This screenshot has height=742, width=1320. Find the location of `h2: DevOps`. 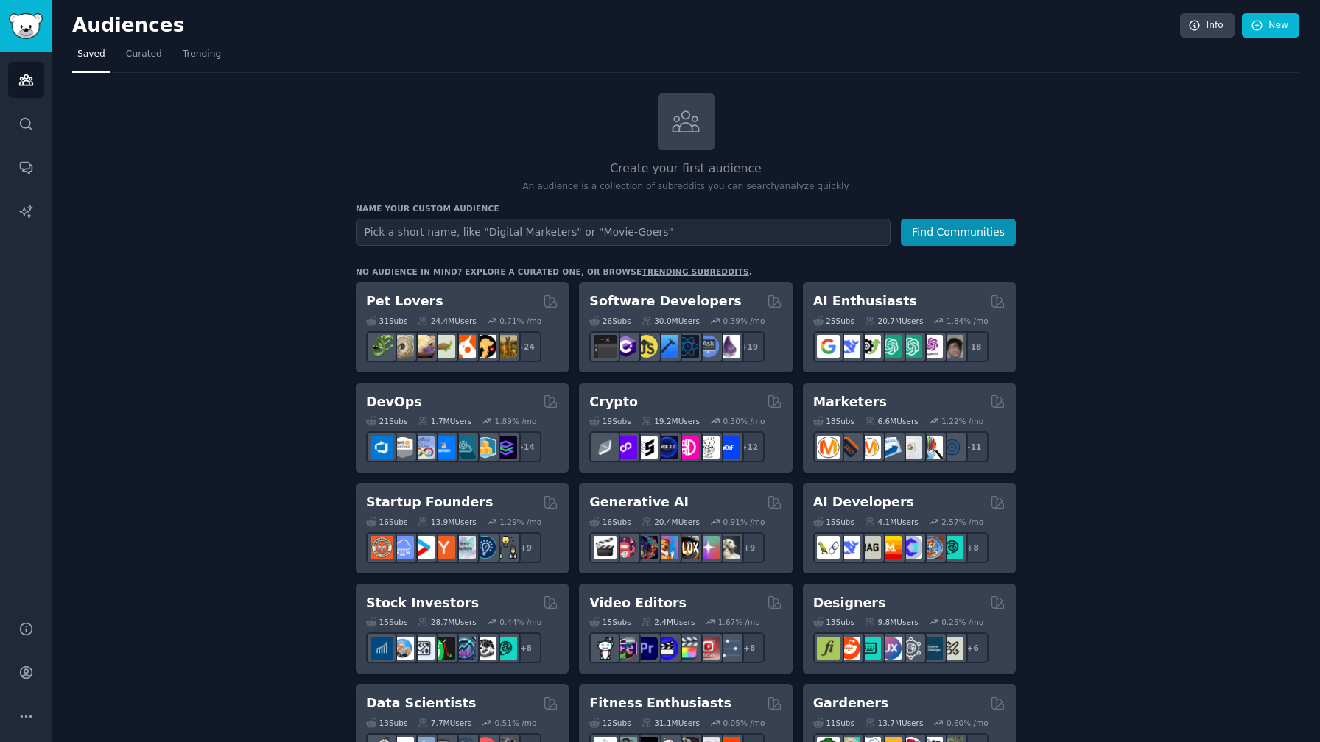

h2: DevOps is located at coordinates (394, 402).